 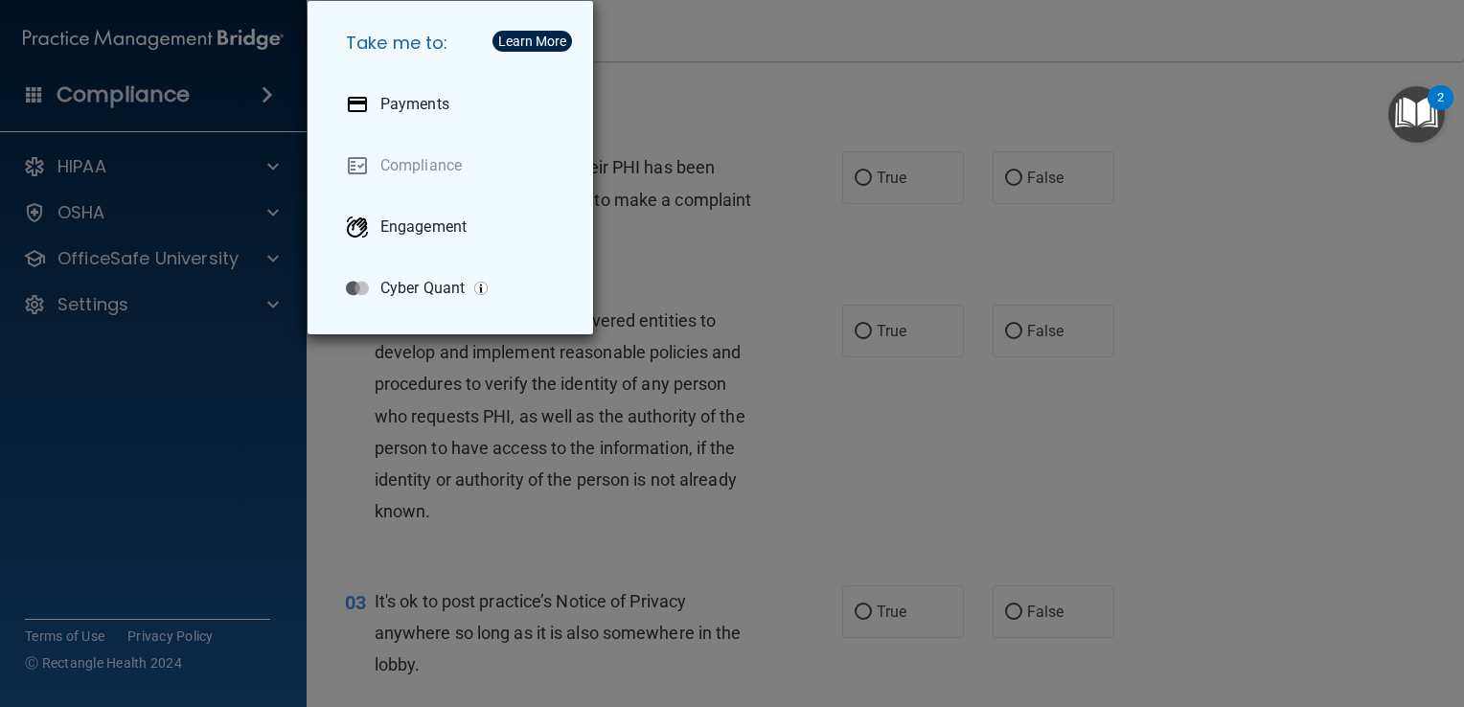 What do you see at coordinates (1440, 110) in the screenshot?
I see `div: 2` at bounding box center [1440, 110].